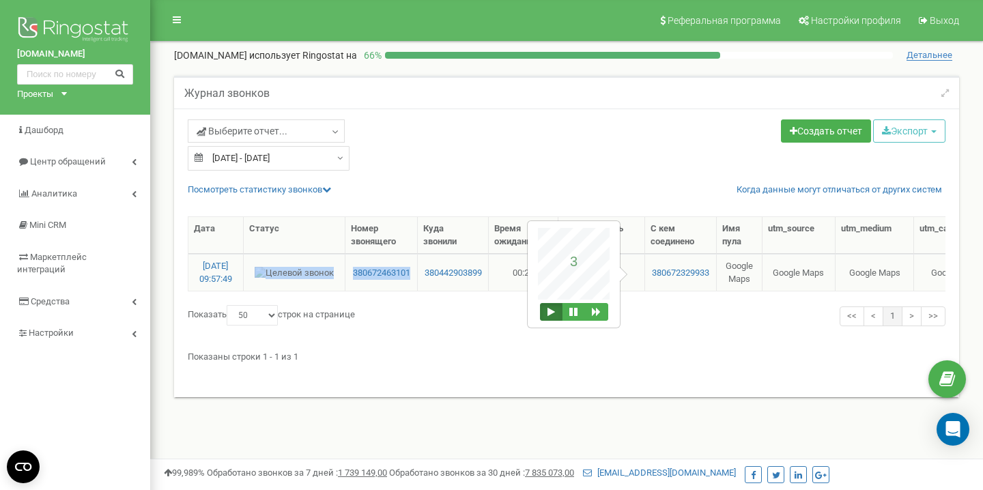 Image resolution: width=983 pixels, height=490 pixels. I want to click on span: Настройки, so click(51, 332).